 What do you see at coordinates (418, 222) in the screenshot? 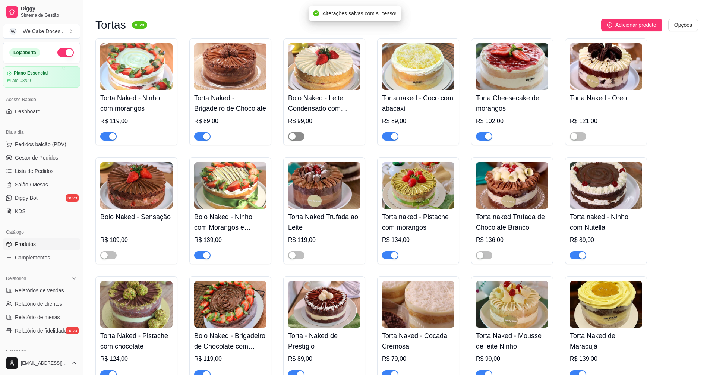
I see `h4: Torta naked - Pistache com morangos` at bounding box center [418, 222].